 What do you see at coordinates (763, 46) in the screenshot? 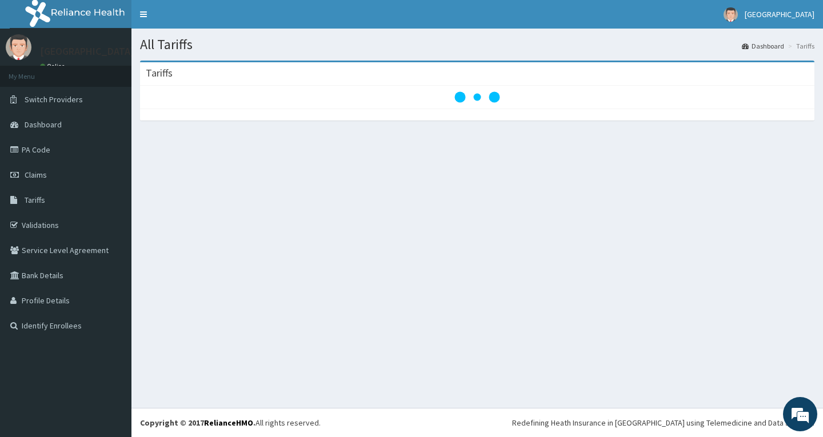
I see `a: Dashboard` at bounding box center [763, 46].